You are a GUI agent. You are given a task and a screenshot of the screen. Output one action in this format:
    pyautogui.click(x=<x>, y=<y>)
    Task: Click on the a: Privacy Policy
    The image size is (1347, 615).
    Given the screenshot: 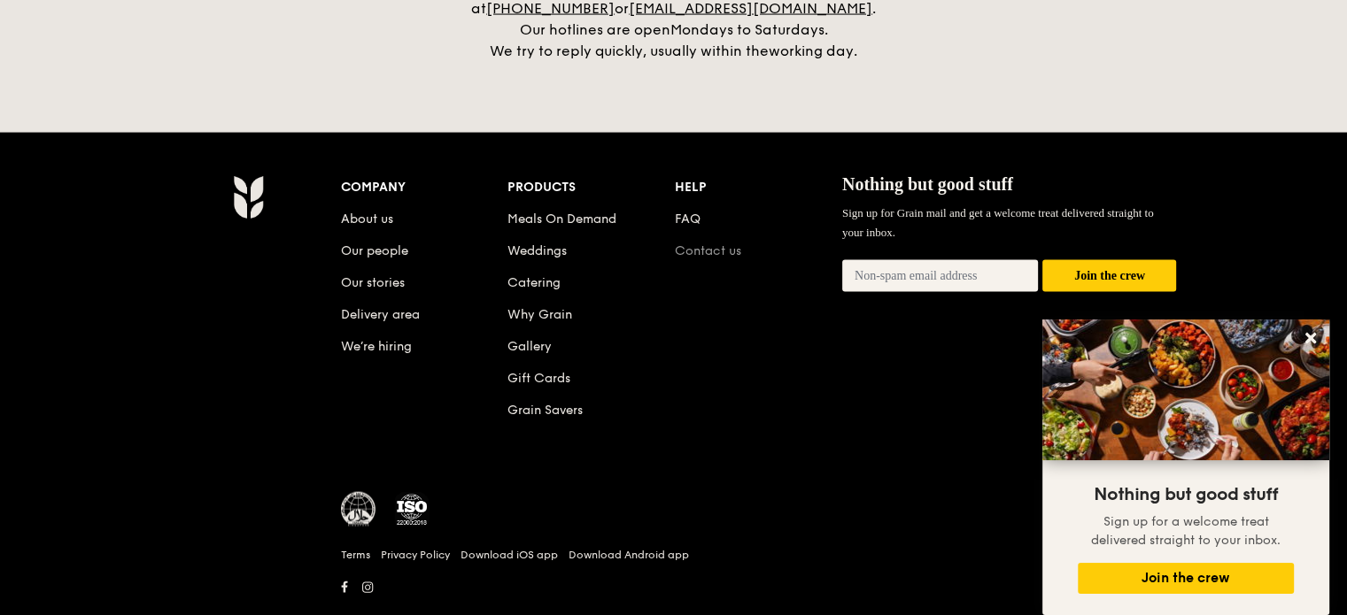 What is the action you would take?
    pyautogui.click(x=415, y=555)
    